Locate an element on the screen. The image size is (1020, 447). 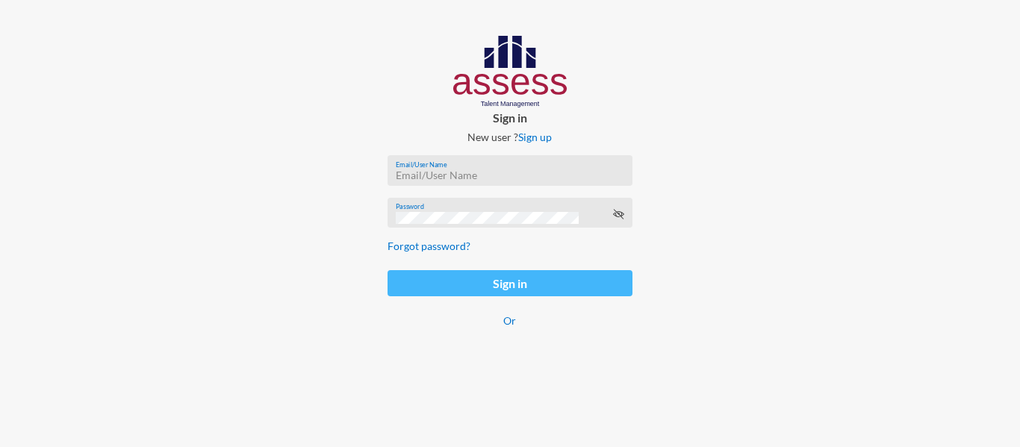
img: AssessLogoo.svg is located at coordinates (510, 72).